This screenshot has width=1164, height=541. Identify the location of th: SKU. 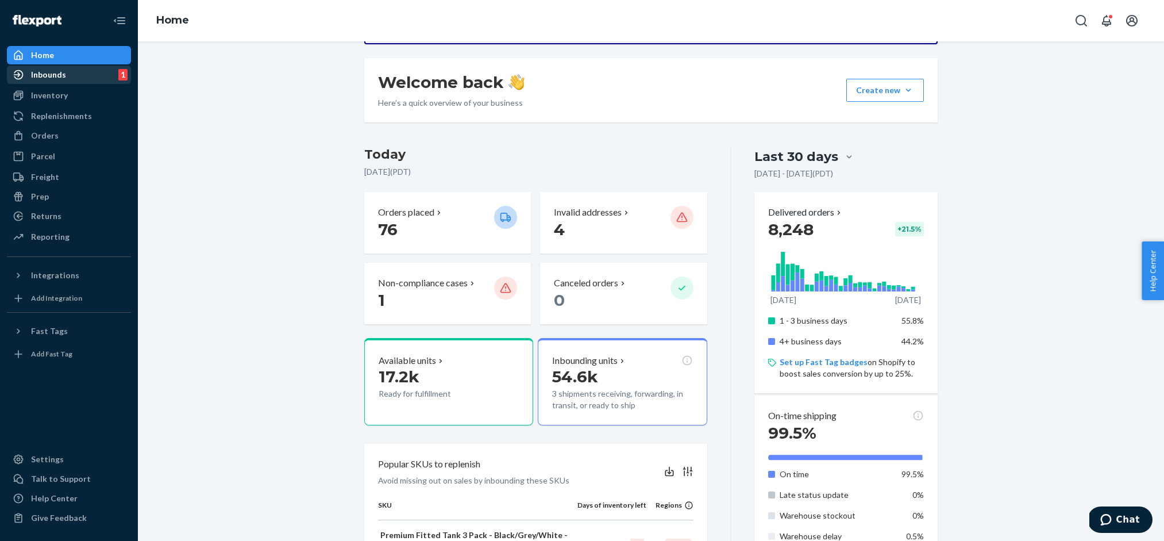
(477, 510).